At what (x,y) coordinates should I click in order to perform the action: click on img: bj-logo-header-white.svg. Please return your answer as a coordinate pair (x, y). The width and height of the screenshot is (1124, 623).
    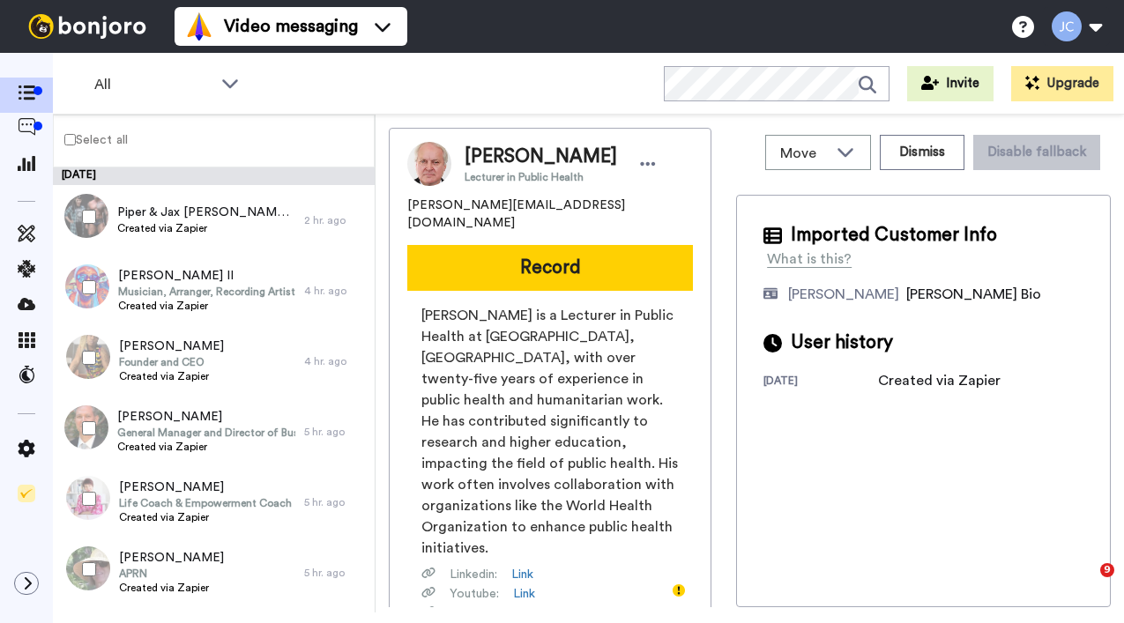
    Looking at the image, I should click on (87, 26).